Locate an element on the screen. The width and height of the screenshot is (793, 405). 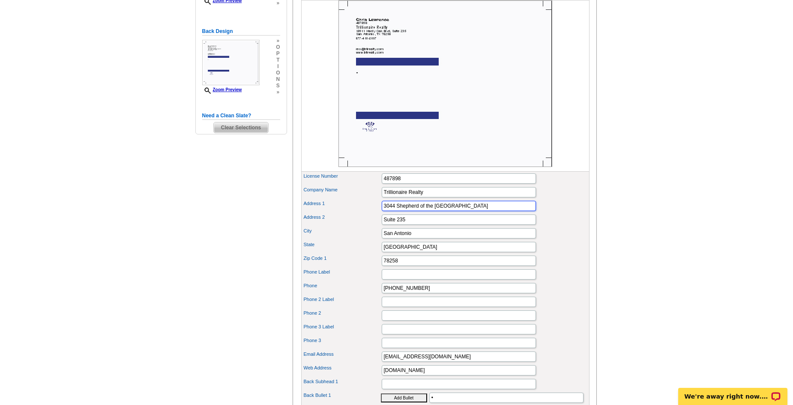
label: Back Subhead 1 is located at coordinates (342, 382).